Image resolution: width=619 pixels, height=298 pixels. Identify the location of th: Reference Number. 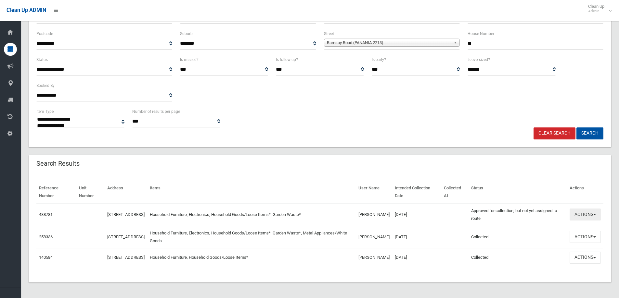
(56, 192).